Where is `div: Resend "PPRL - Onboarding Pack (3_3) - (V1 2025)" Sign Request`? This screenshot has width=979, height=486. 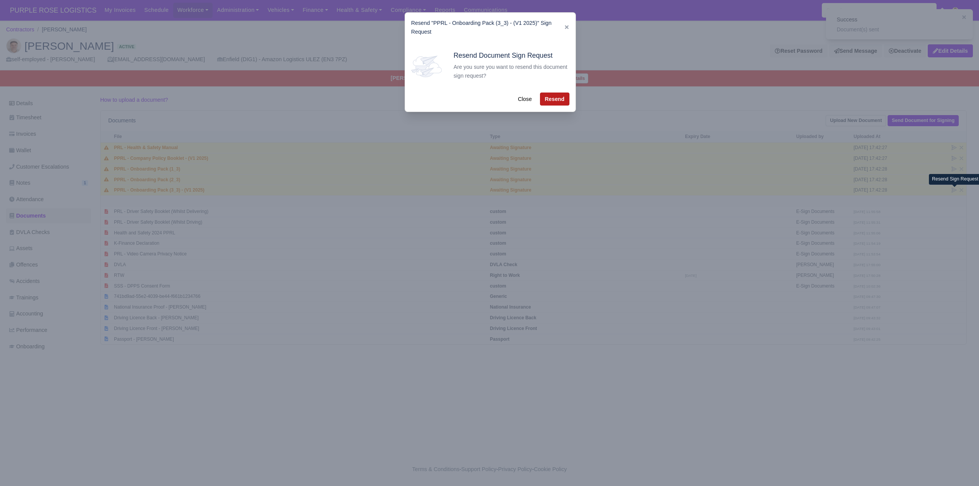
div: Resend "PPRL - Onboarding Pack (3_3) - (V1 2025)" Sign Request is located at coordinates (491, 28).